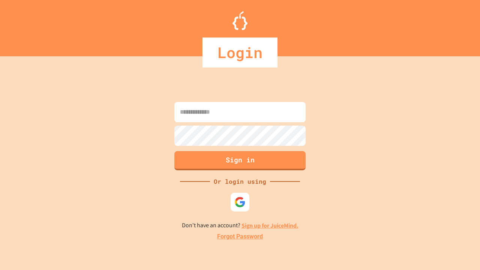 Image resolution: width=480 pixels, height=270 pixels. I want to click on a: Sign up for JuiceMind., so click(270, 226).